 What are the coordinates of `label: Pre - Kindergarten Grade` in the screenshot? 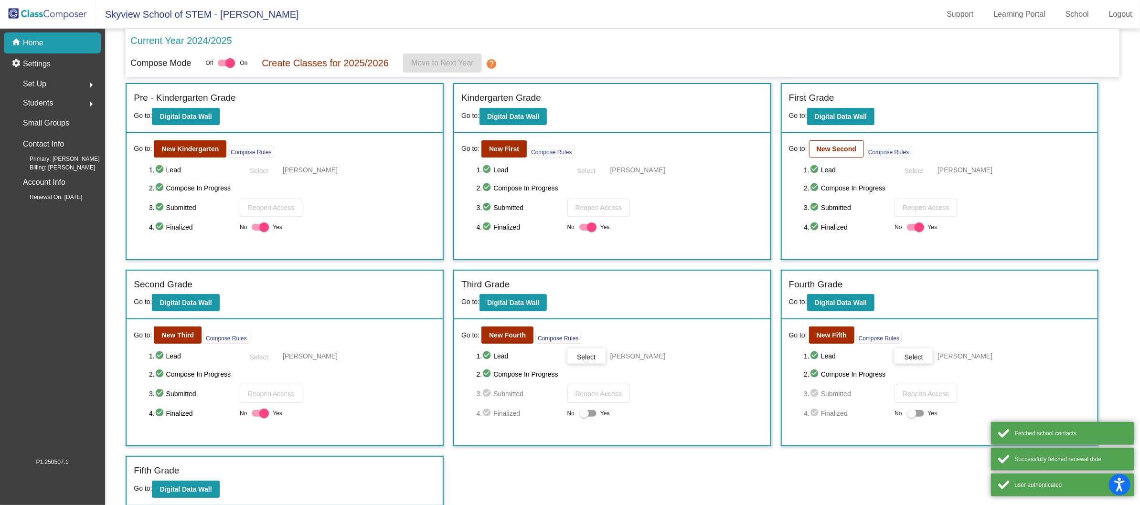 It's located at (184, 98).